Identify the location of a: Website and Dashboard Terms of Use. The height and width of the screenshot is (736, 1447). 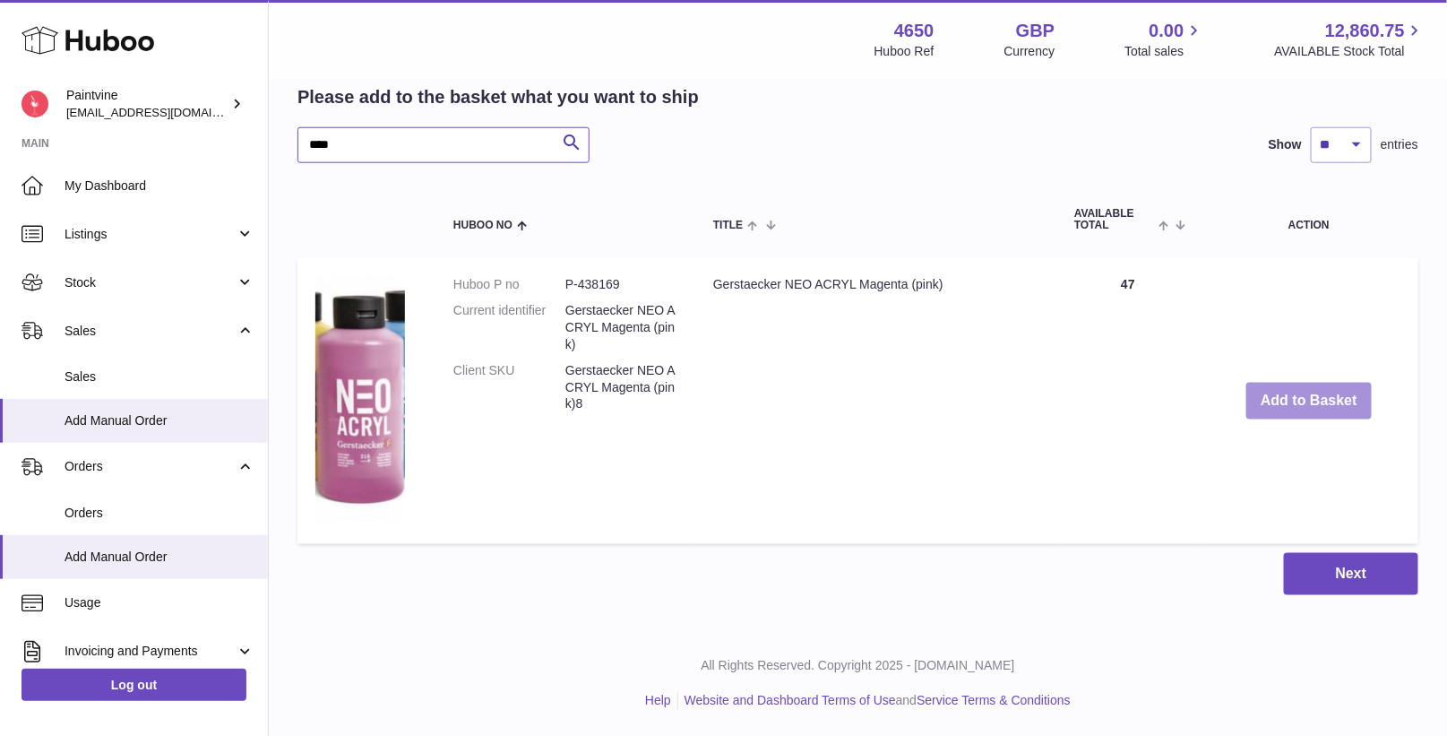
(790, 701).